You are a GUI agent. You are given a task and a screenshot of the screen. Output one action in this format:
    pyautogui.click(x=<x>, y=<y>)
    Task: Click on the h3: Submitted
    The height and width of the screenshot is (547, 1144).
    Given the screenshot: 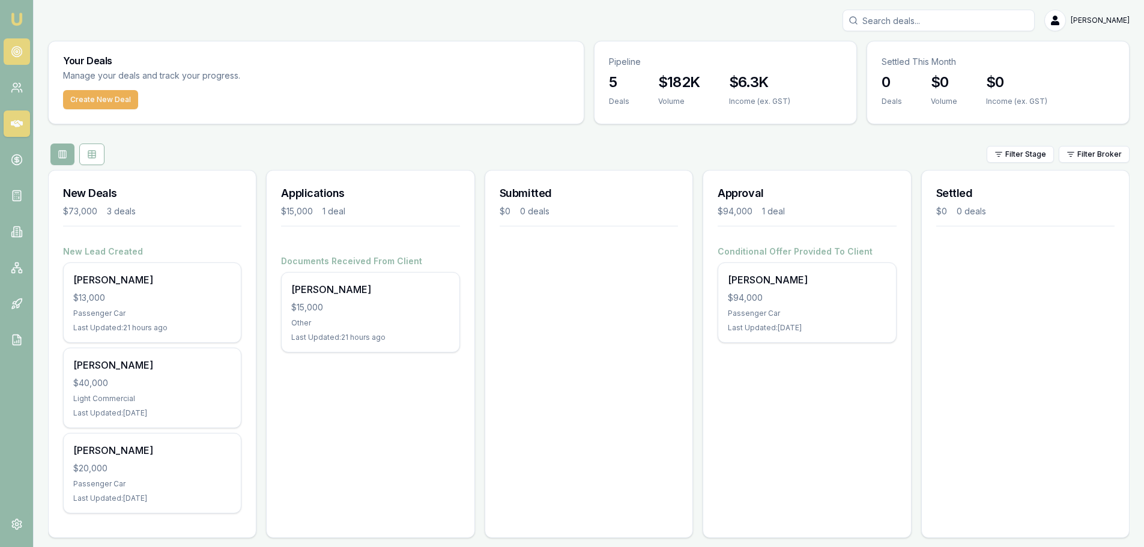 What is the action you would take?
    pyautogui.click(x=589, y=193)
    